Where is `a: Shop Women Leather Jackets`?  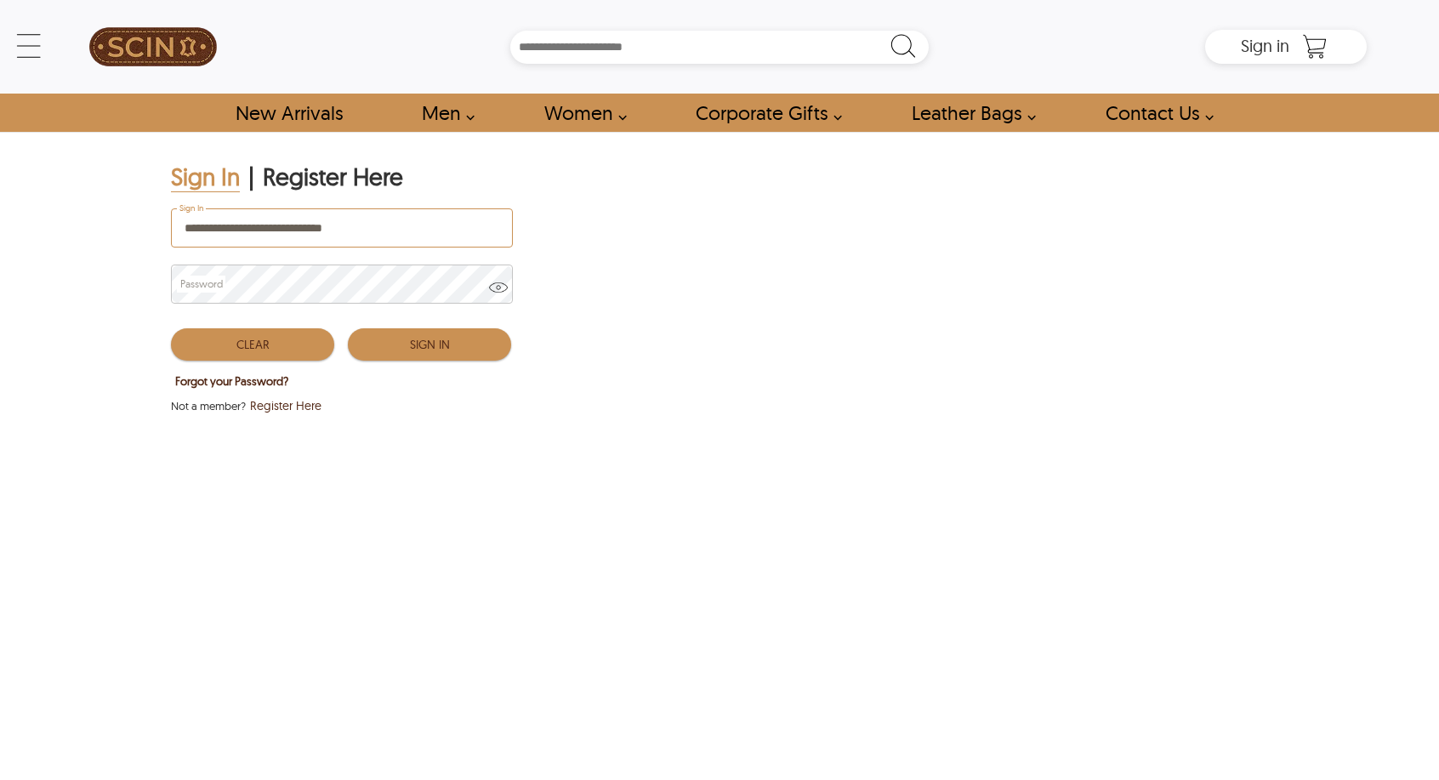 a: Shop Women Leather Jackets is located at coordinates (580, 112).